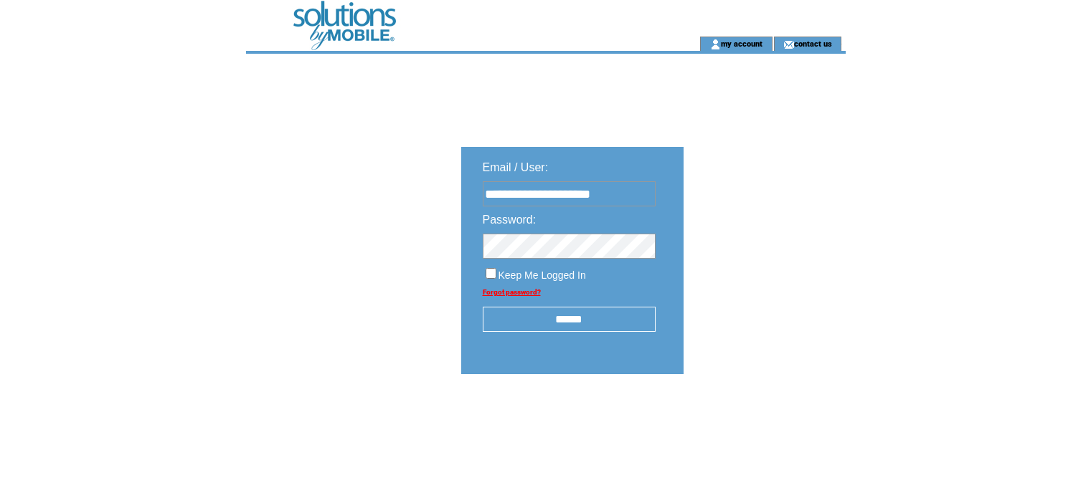 The width and height of the screenshot is (1091, 498). I want to click on span: Keep Me Logged In, so click(542, 275).